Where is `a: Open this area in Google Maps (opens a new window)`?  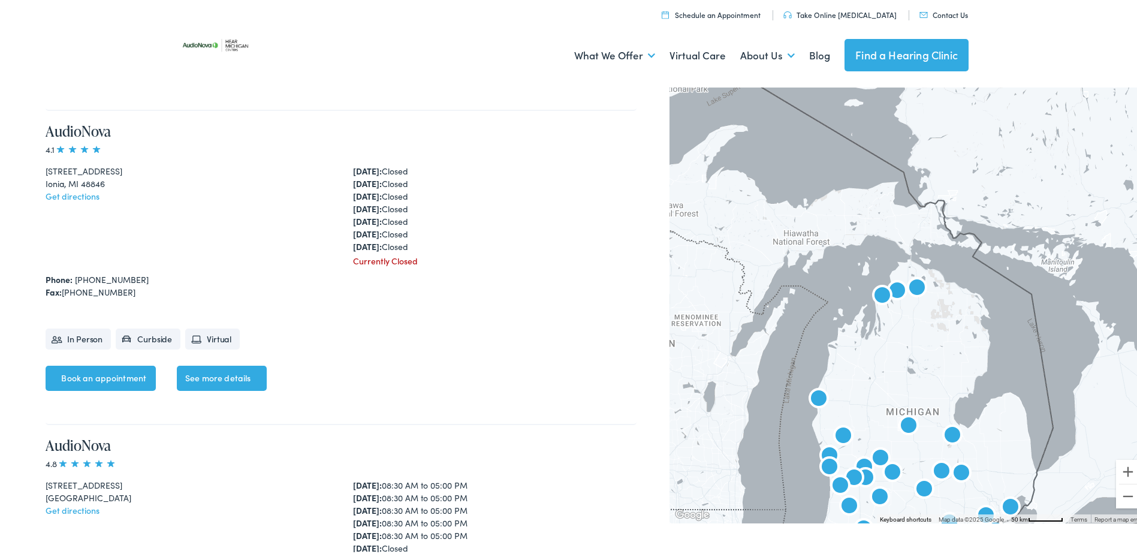 a: Open this area in Google Maps (opens a new window) is located at coordinates (692, 512).